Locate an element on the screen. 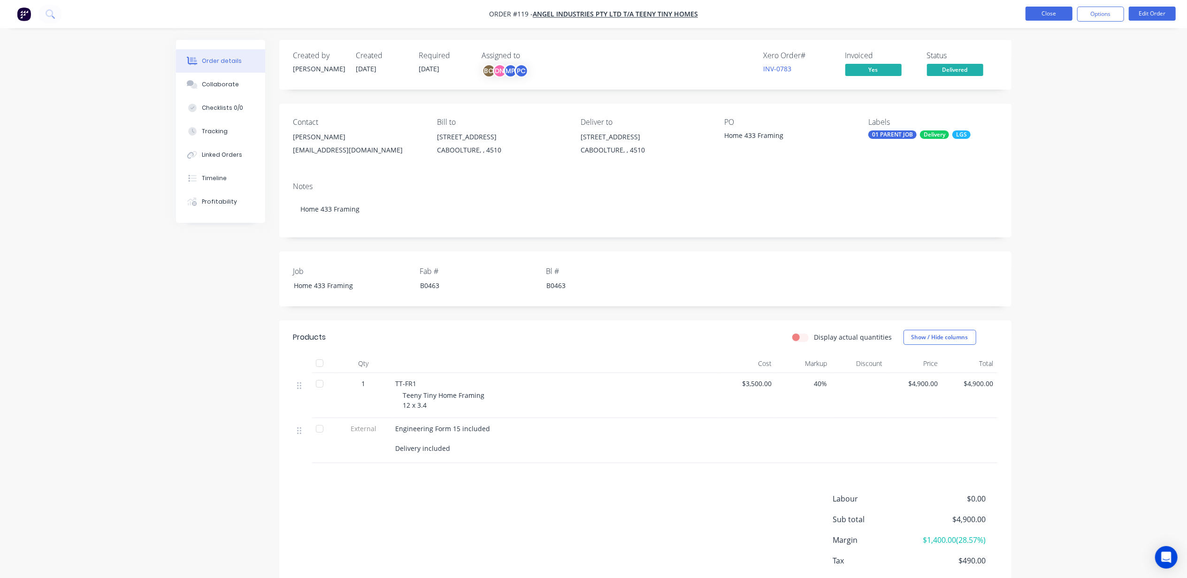 The height and width of the screenshot is (578, 1187). button: Edit Order is located at coordinates (1153, 14).